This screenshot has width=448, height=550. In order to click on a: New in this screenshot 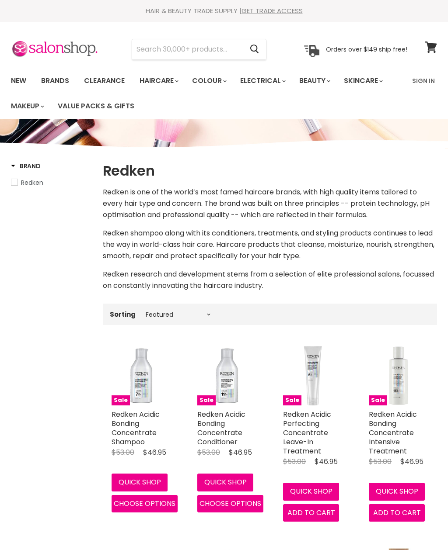, I will do `click(18, 81)`.